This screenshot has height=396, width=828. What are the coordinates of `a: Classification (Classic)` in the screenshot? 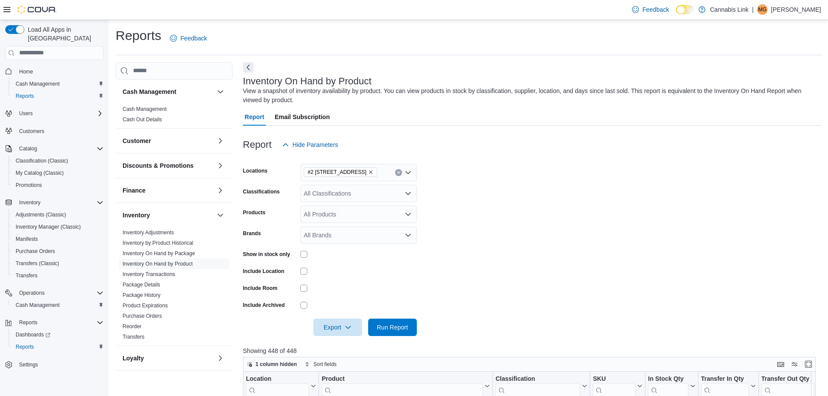 It's located at (42, 161).